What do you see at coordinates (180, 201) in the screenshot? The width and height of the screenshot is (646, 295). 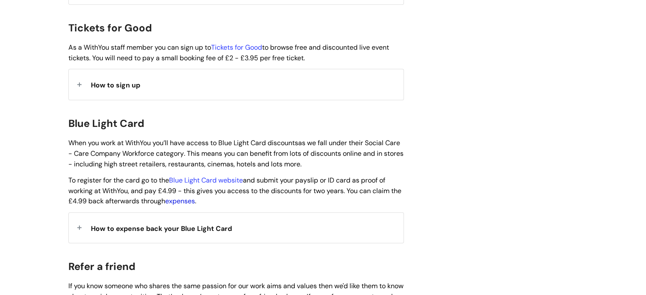 I see `a: expenses` at bounding box center [180, 201].